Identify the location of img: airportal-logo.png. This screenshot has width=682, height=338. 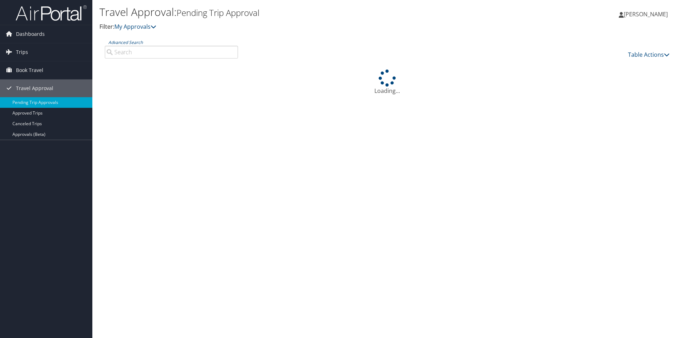
(51, 13).